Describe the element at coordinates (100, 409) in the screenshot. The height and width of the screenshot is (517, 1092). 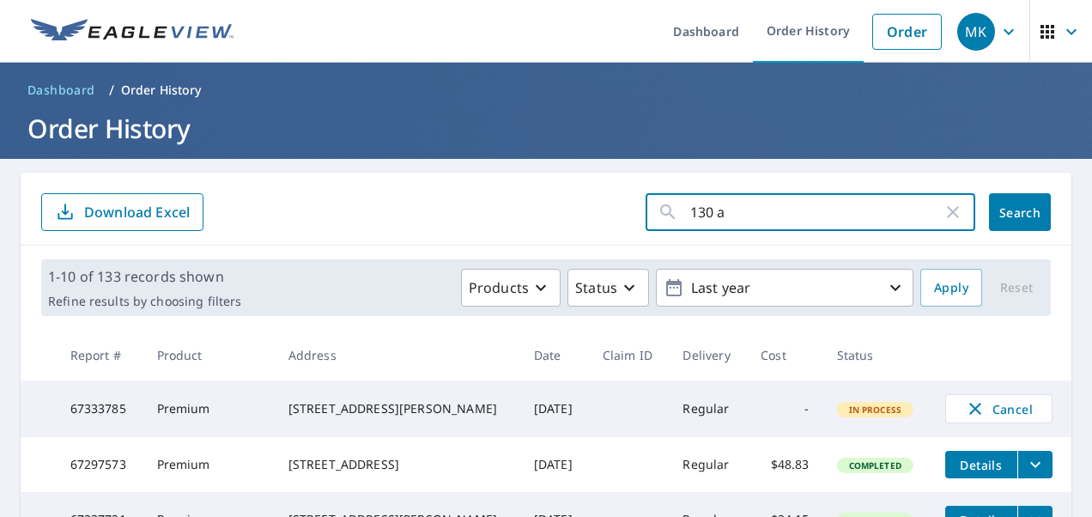
I see `td: 67333785` at that location.